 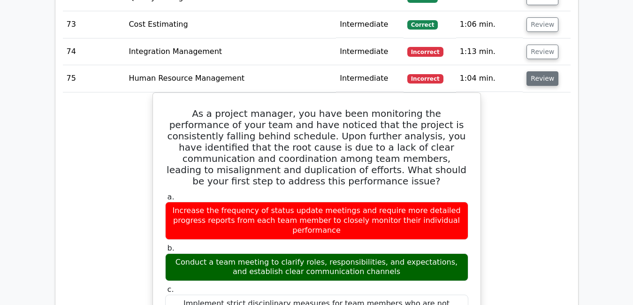 What do you see at coordinates (230, 24) in the screenshot?
I see `td: Cost Estimating` at bounding box center [230, 24].